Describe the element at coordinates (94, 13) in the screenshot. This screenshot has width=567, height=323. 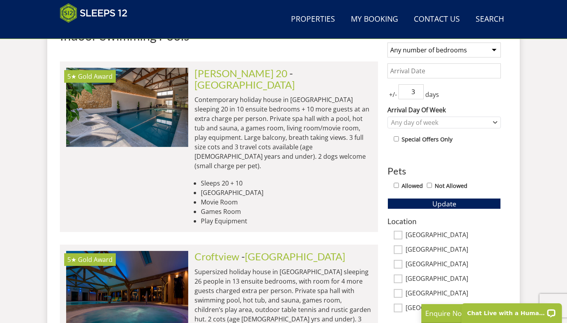
I see `img: Sleeps 12` at that location.